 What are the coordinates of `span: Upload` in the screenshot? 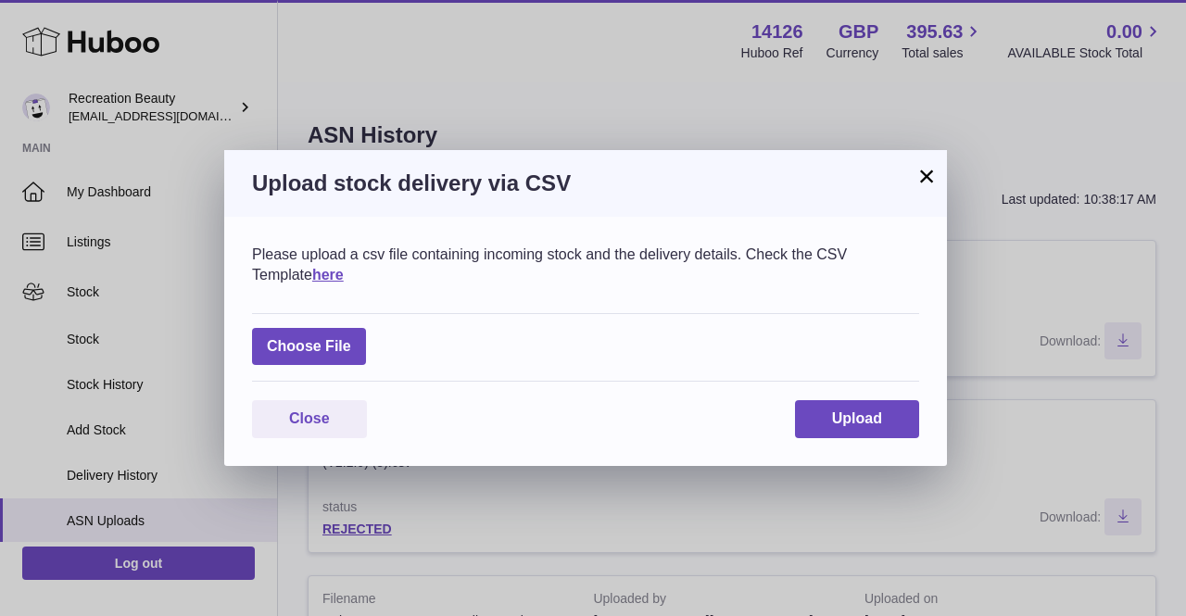 It's located at (857, 418).